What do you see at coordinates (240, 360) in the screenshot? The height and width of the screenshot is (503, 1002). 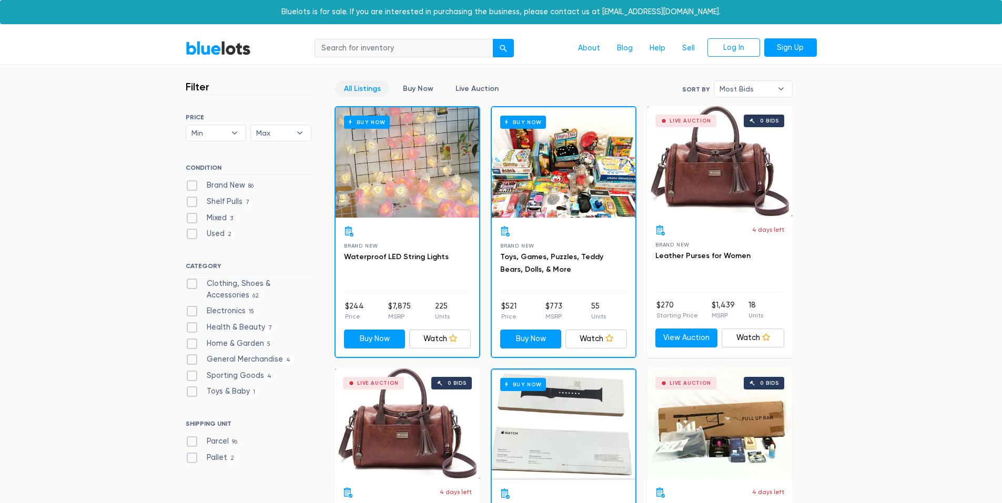 I see `label: General Merchandise` at bounding box center [240, 360].